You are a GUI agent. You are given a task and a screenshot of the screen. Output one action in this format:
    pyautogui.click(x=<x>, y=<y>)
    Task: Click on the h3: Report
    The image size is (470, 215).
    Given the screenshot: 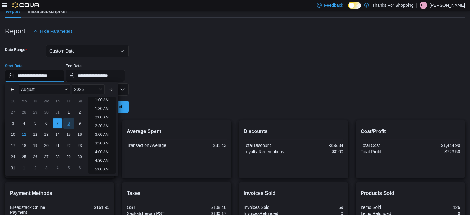 What is the action you would take?
    pyautogui.click(x=15, y=31)
    